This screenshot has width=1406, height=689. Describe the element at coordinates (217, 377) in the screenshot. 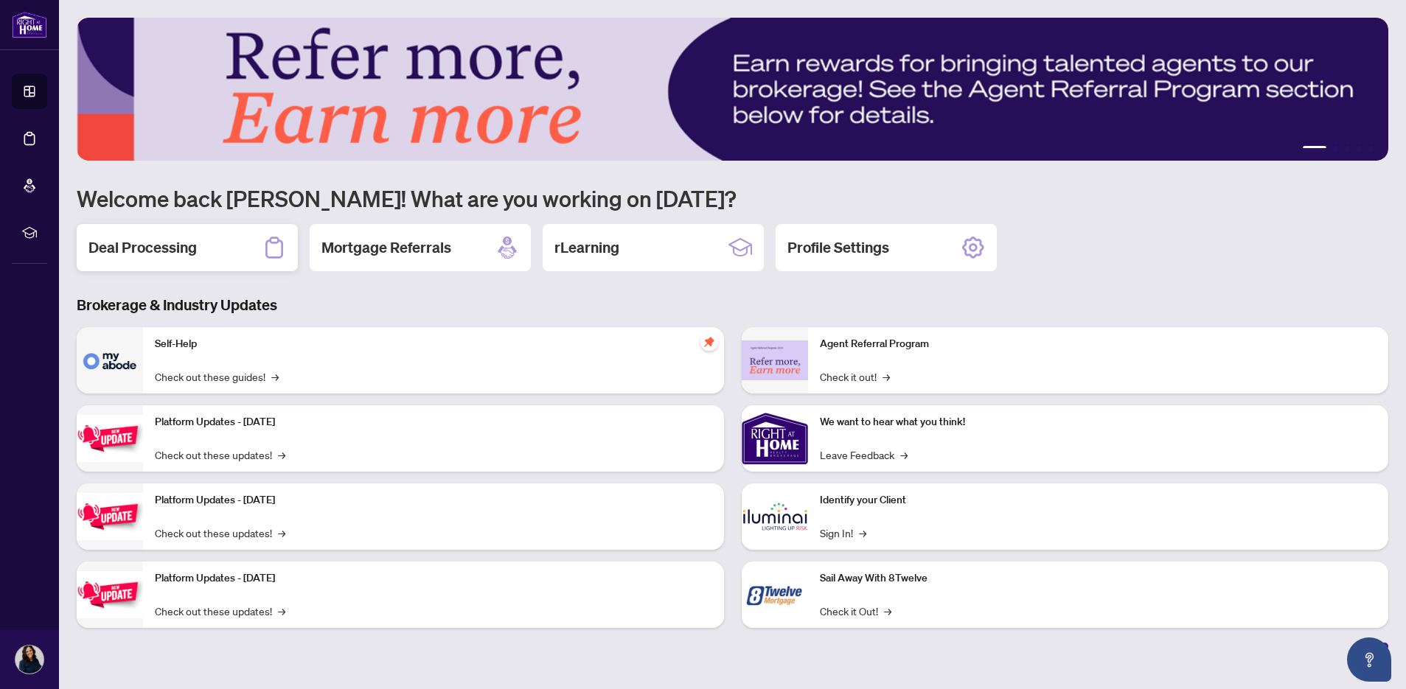

I see `a: Check out these guides!→` at that location.